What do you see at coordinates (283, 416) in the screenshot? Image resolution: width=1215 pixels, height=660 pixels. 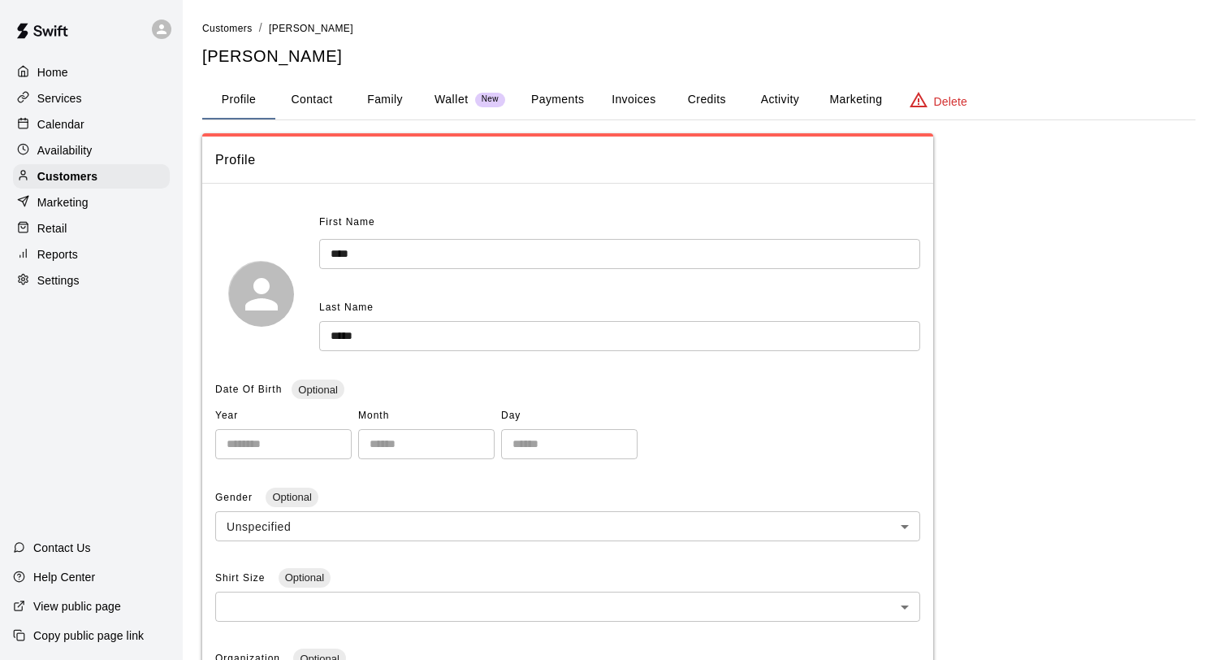 I see `span: Year` at bounding box center [283, 416].